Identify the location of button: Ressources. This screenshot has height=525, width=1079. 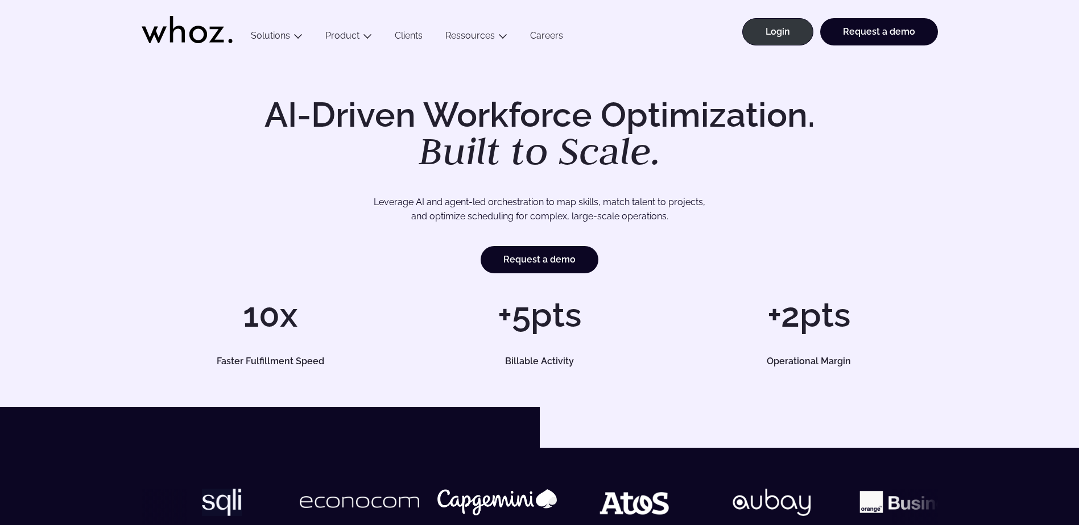
(476, 38).